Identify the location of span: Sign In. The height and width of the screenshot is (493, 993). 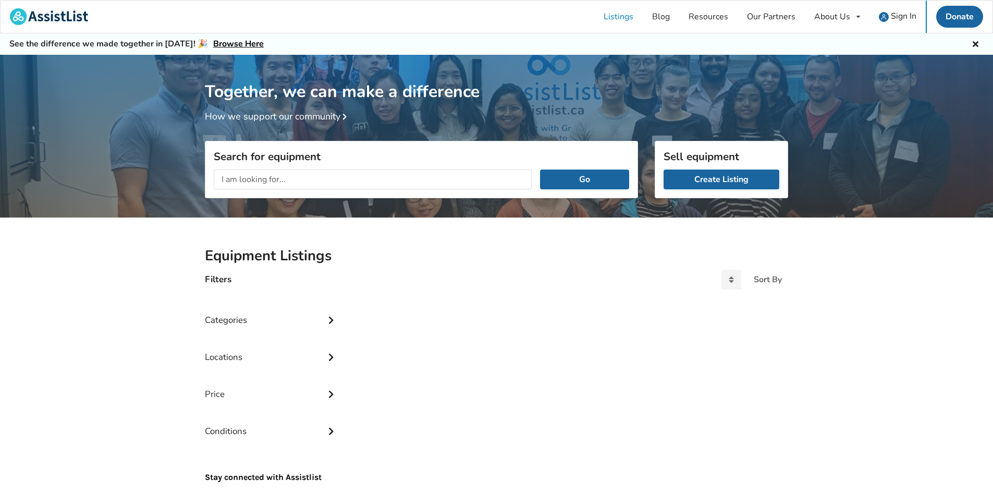
(904, 16).